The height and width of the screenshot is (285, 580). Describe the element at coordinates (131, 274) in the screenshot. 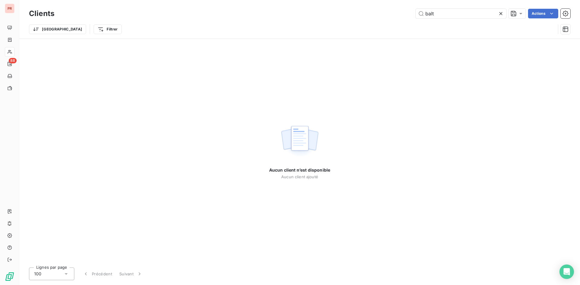

I see `button: Suivant` at that location.